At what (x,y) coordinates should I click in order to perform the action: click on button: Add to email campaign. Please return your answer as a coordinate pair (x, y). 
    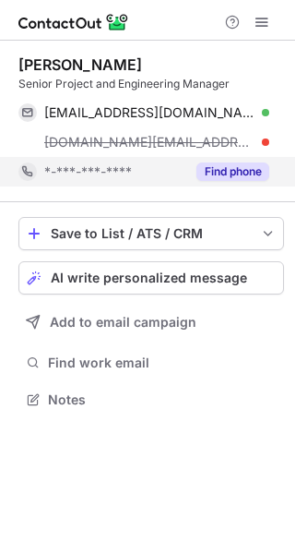
    Looking at the image, I should click on (151, 322).